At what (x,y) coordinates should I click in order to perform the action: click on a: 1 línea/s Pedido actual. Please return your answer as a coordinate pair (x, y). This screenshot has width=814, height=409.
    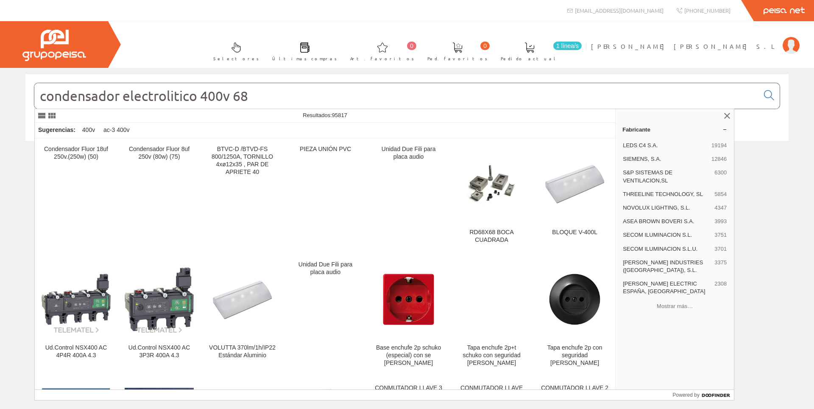
    Looking at the image, I should click on (538, 50).